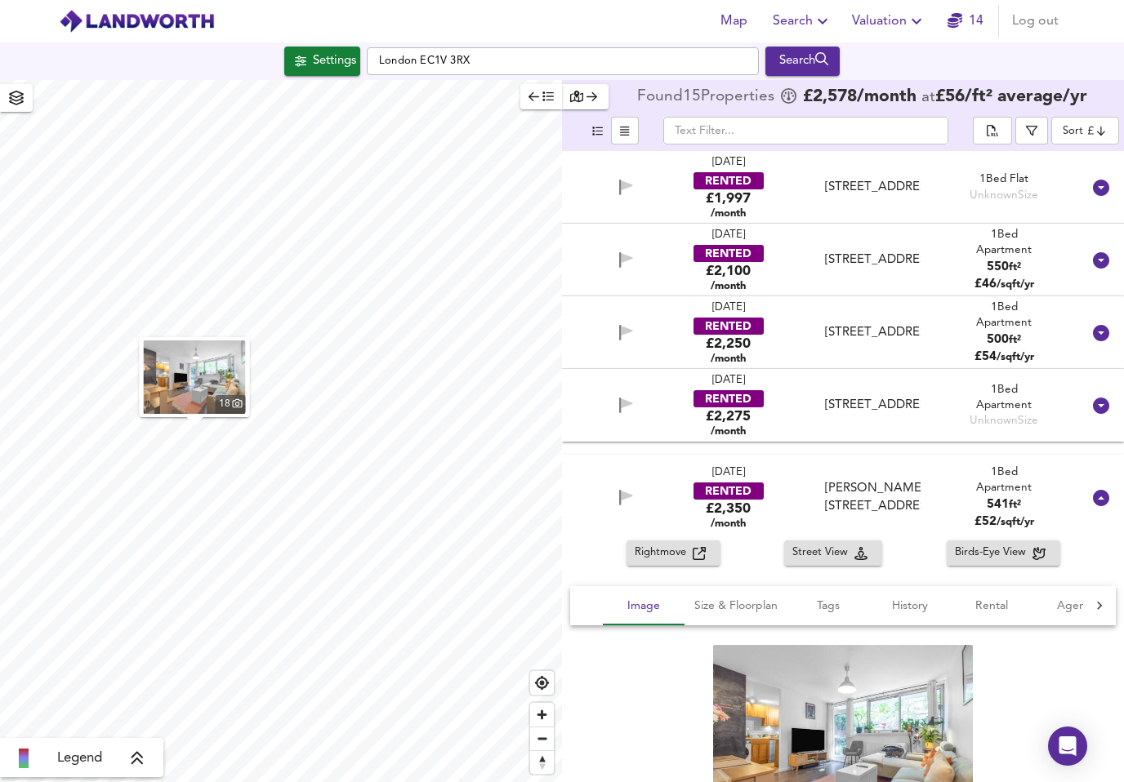 Image resolution: width=1124 pixels, height=782 pixels. Describe the element at coordinates (728, 350) in the screenshot. I see `div: £2,250` at that location.